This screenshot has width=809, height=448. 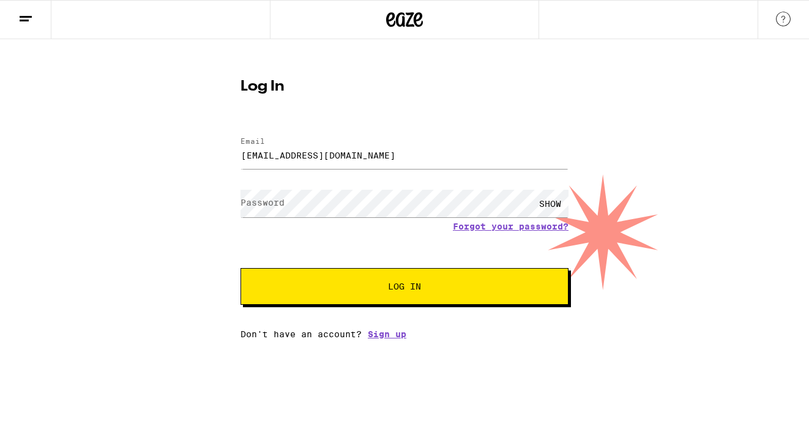 What do you see at coordinates (48, 13) in the screenshot?
I see `span: Hi. Need any help?` at bounding box center [48, 13].